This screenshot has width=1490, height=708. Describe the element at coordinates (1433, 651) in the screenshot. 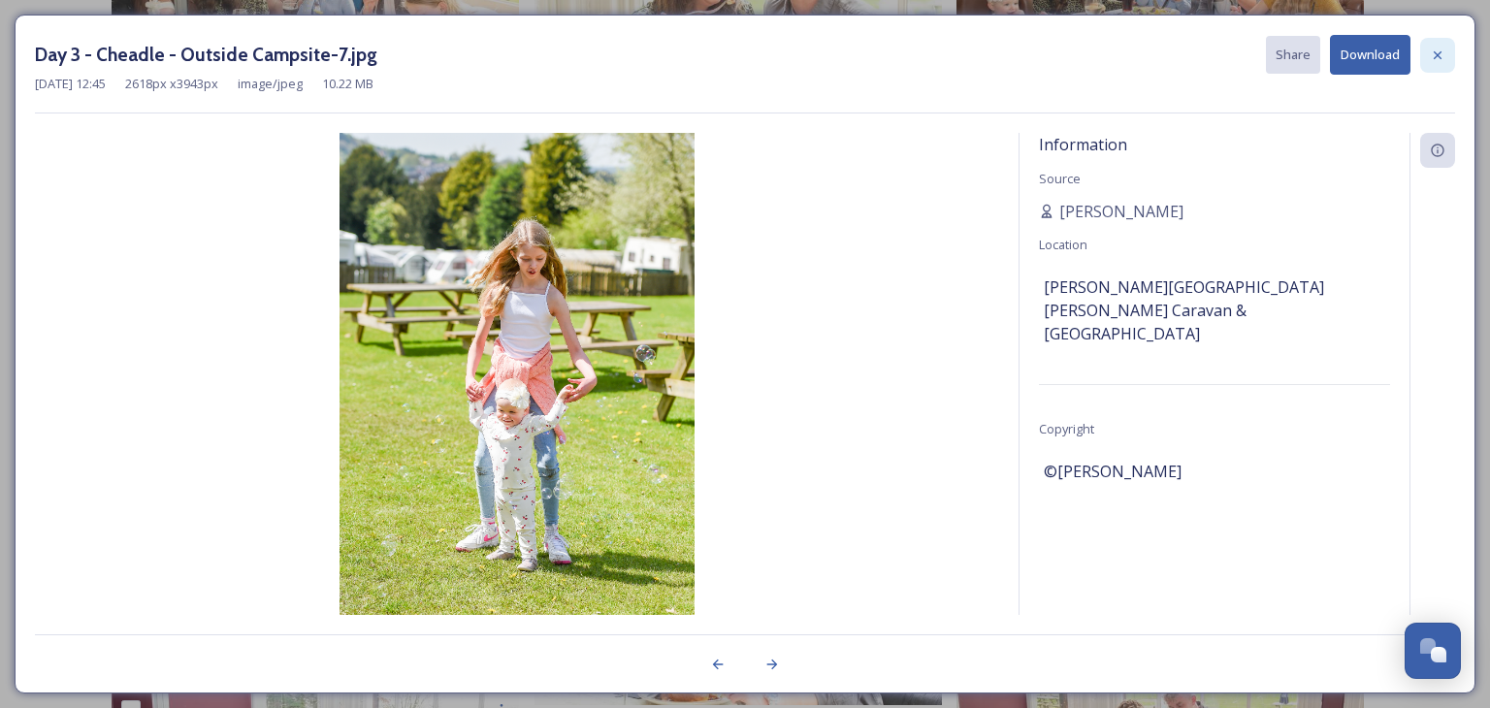

I see `button: Open Chat` at that location.